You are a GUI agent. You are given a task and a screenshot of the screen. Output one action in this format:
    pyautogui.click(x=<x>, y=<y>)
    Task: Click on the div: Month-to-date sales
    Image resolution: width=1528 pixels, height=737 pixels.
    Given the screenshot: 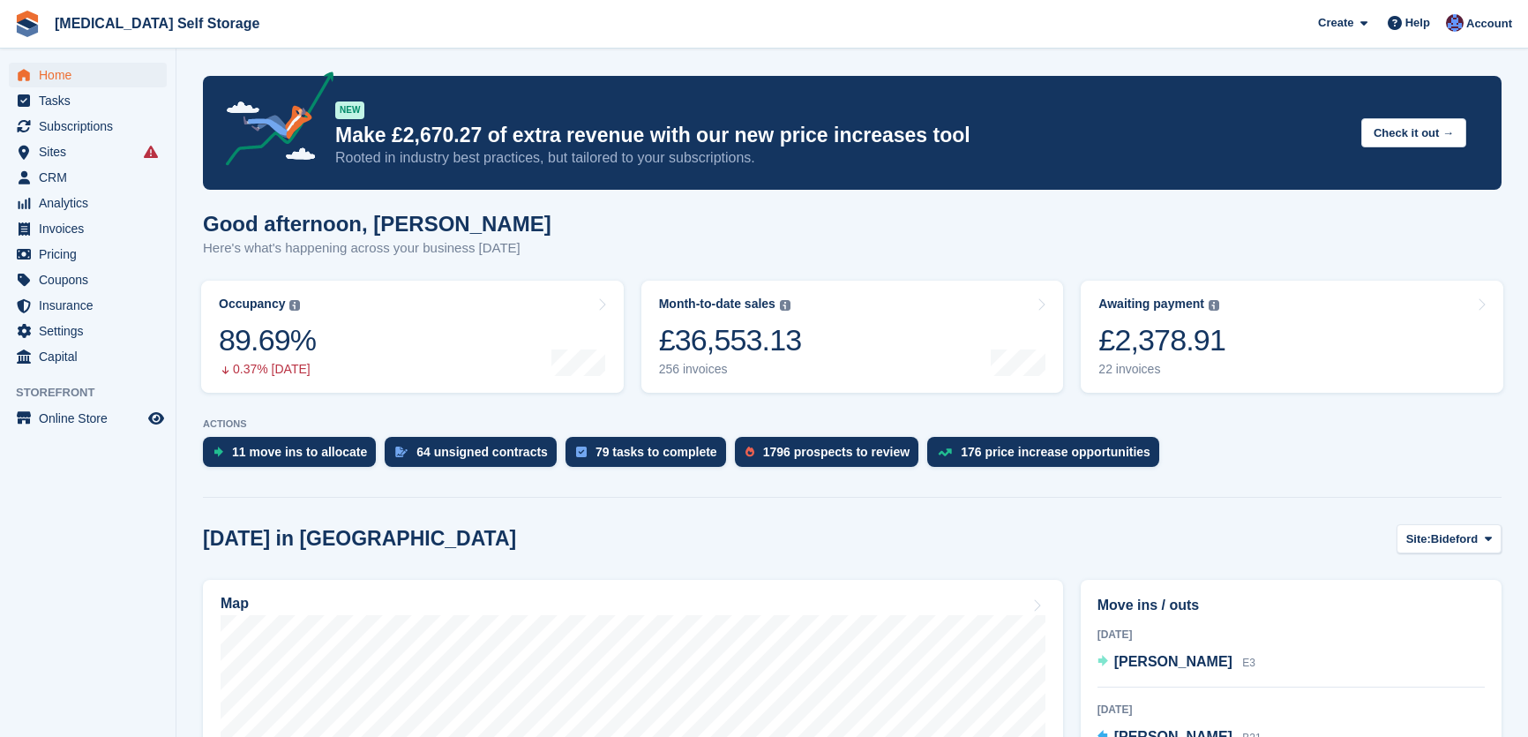 What is the action you would take?
    pyautogui.click(x=717, y=303)
    